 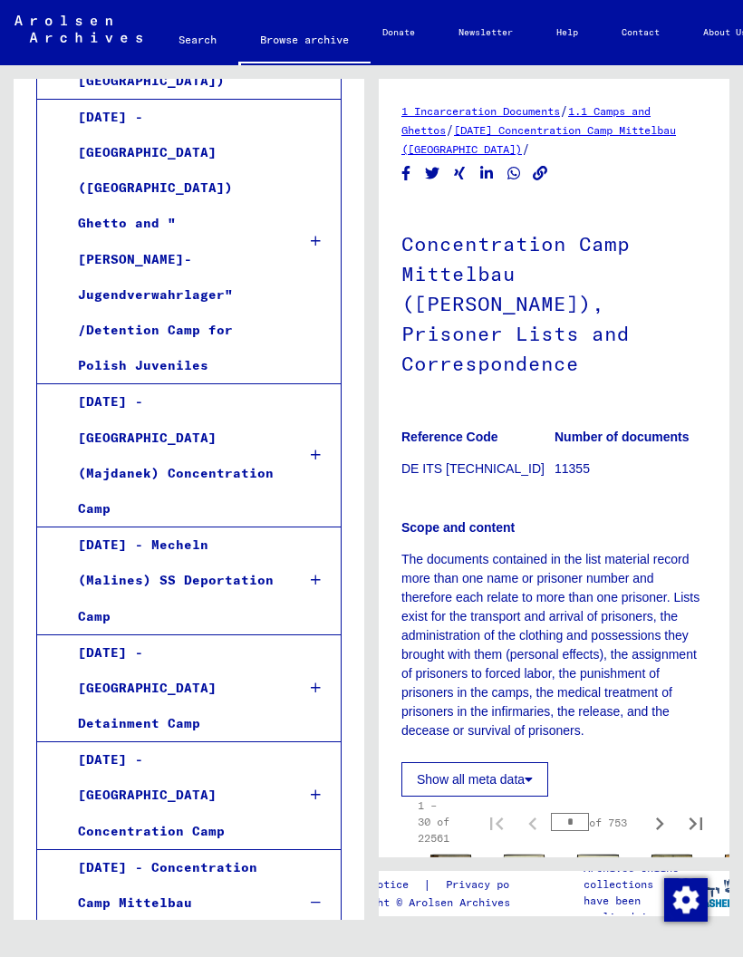 I want to click on a: Newsletter, so click(x=486, y=33).